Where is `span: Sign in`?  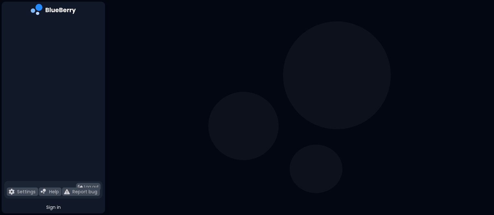
span: Sign in is located at coordinates (53, 207).